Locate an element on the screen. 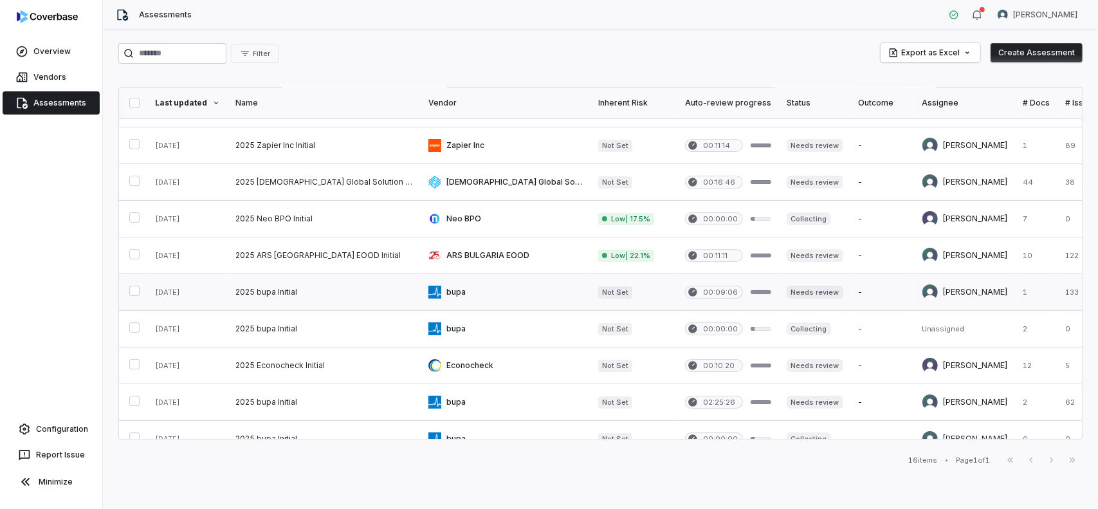 This screenshot has height=509, width=1098. div: Vendor is located at coordinates (506, 103).